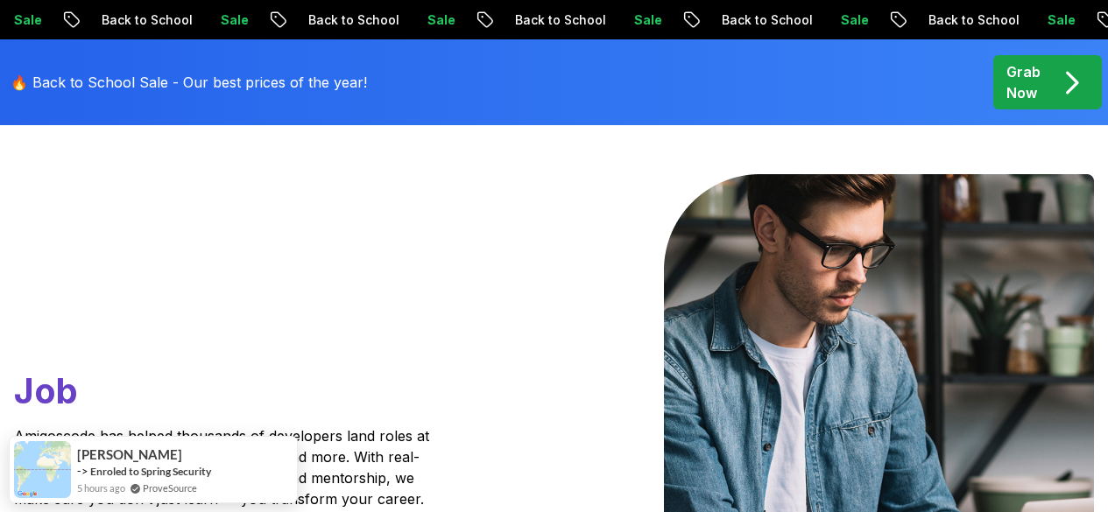 The image size is (1108, 512). What do you see at coordinates (46, 391) in the screenshot?
I see `span: Job` at bounding box center [46, 391].